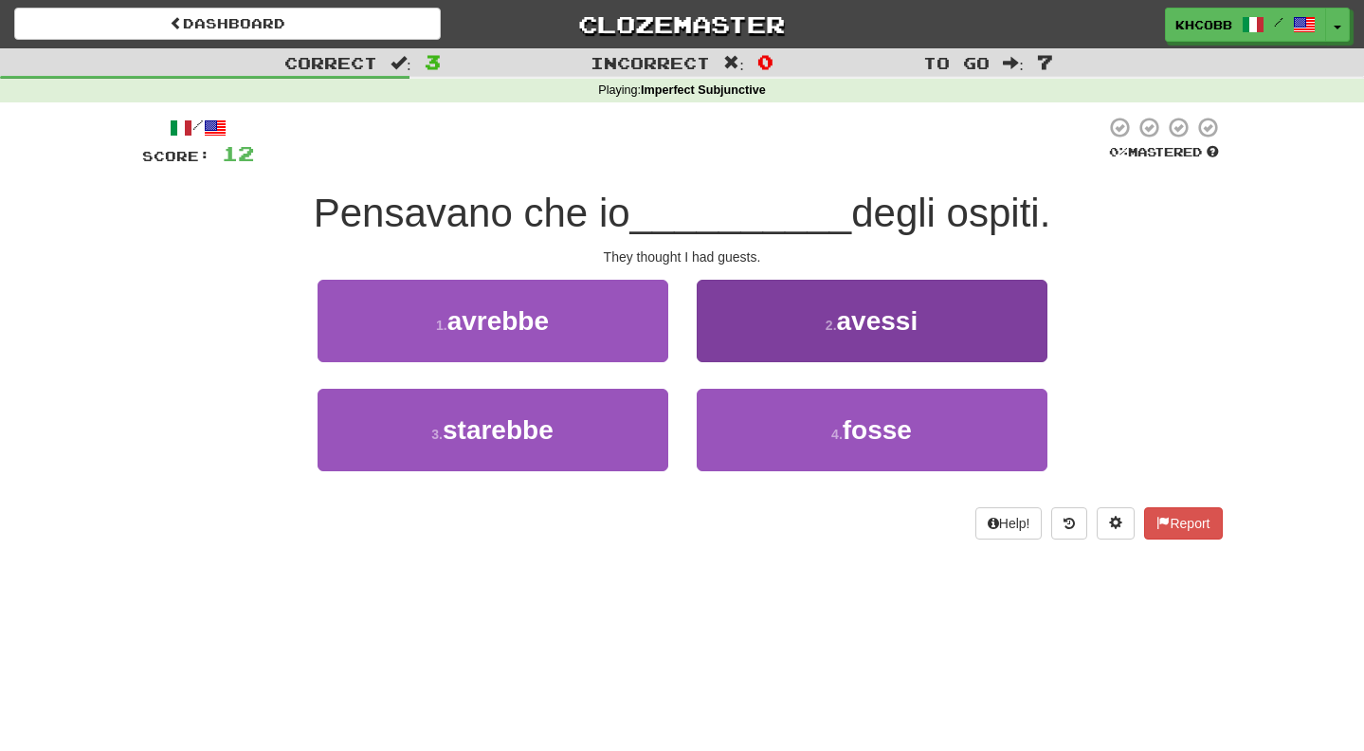 The width and height of the screenshot is (1364, 751). I want to click on button: 4.fosse, so click(872, 429).